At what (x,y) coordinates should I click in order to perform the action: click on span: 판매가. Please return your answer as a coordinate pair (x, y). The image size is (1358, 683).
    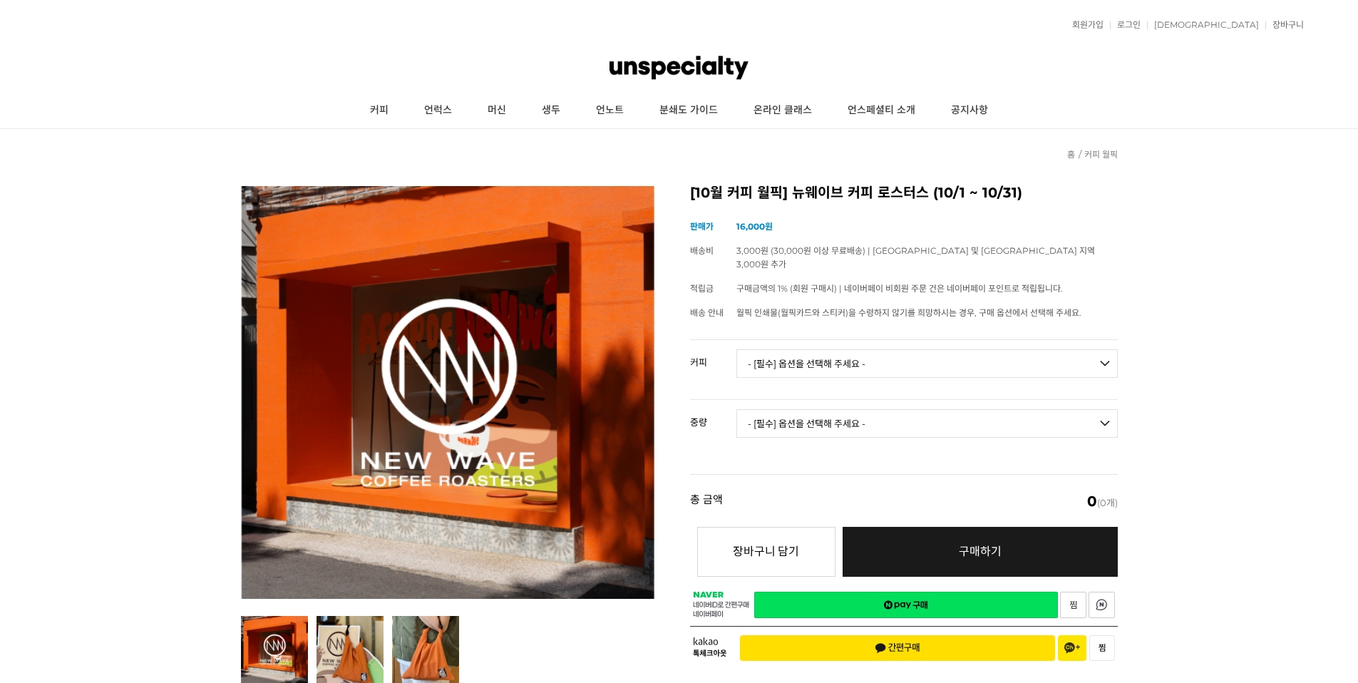
    Looking at the image, I should click on (701, 226).